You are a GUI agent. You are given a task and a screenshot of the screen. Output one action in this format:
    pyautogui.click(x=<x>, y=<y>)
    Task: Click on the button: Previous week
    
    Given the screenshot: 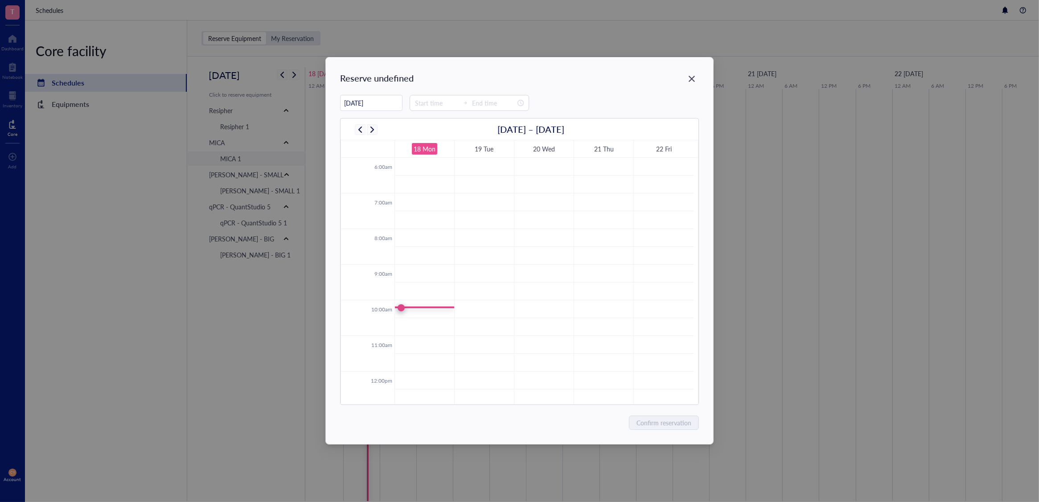 What is the action you would take?
    pyautogui.click(x=360, y=130)
    